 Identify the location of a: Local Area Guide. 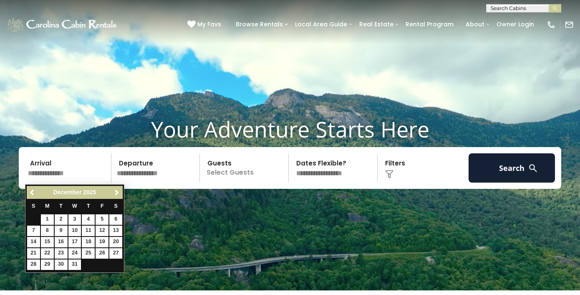
(321, 24).